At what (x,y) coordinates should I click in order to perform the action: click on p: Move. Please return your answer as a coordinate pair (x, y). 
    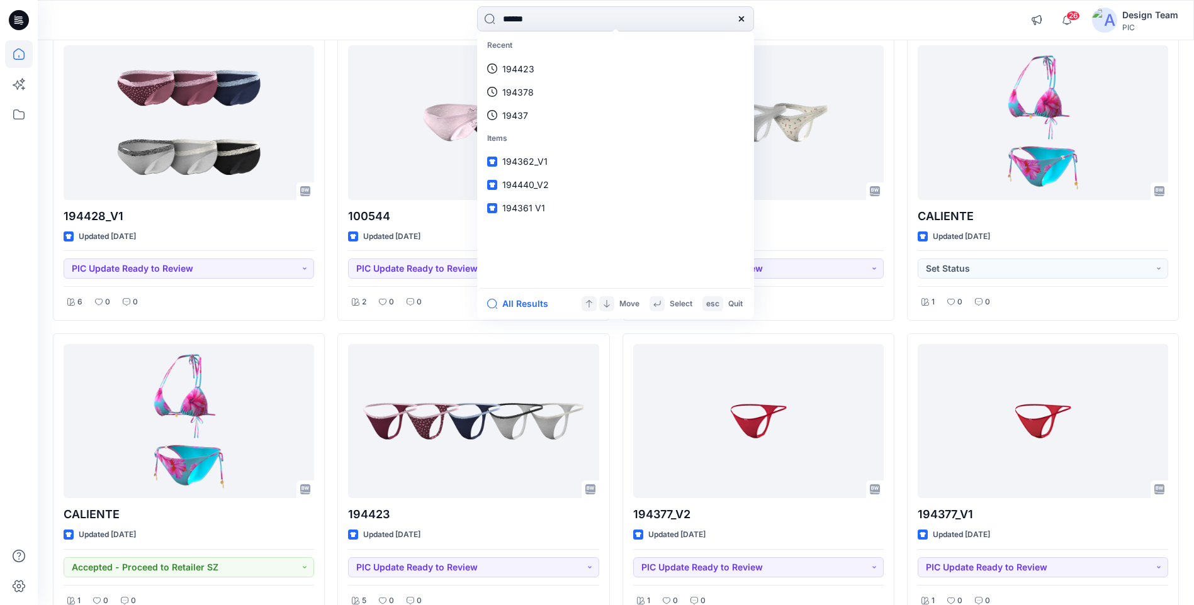
    Looking at the image, I should click on (629, 304).